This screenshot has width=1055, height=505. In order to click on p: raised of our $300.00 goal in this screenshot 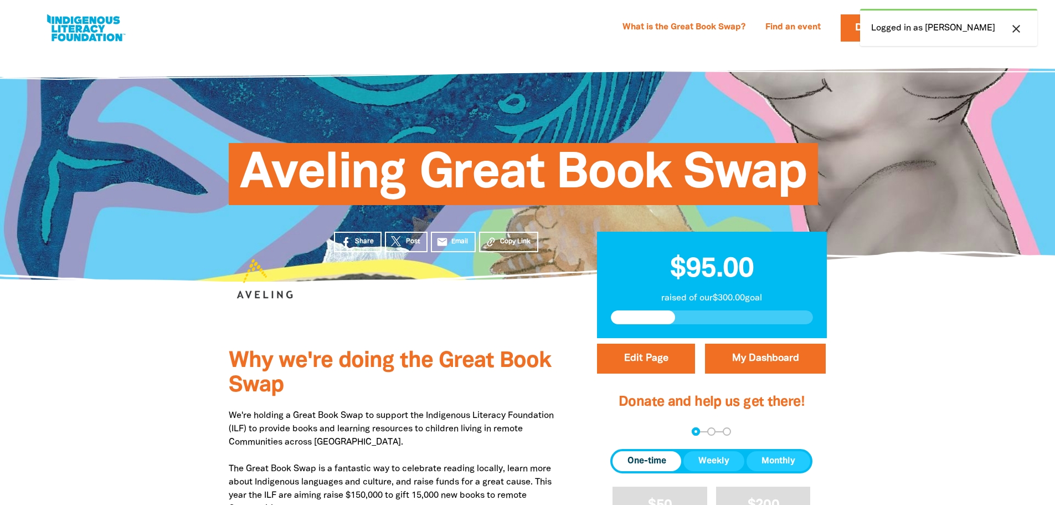, I will do `click(712, 298)`.